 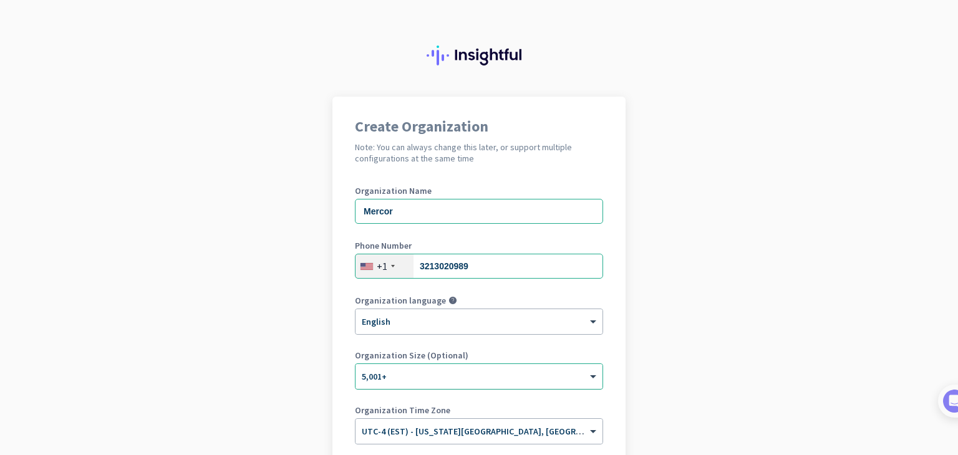 I want to click on img: Insightful, so click(x=479, y=56).